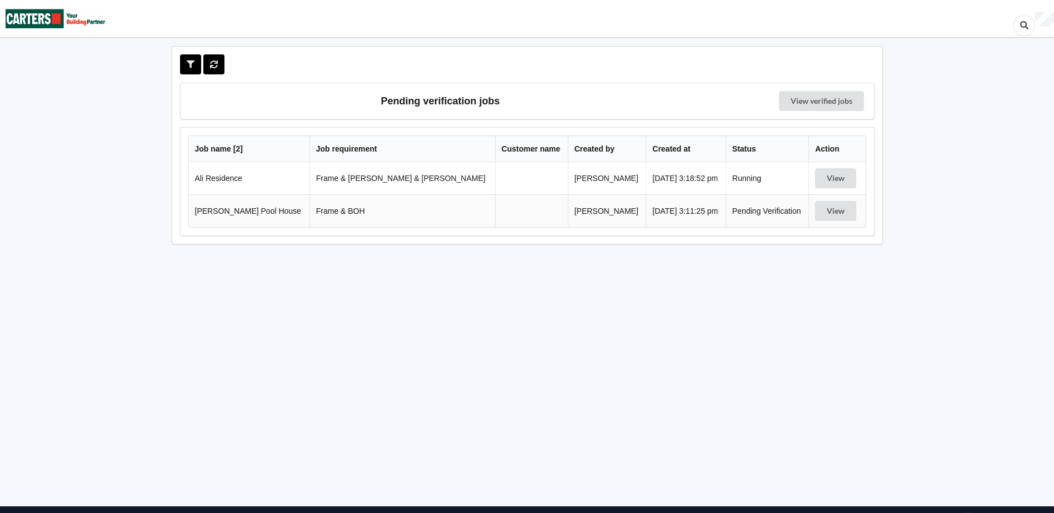 The height and width of the screenshot is (513, 1054). I want to click on td: Ali Residence, so click(249, 178).